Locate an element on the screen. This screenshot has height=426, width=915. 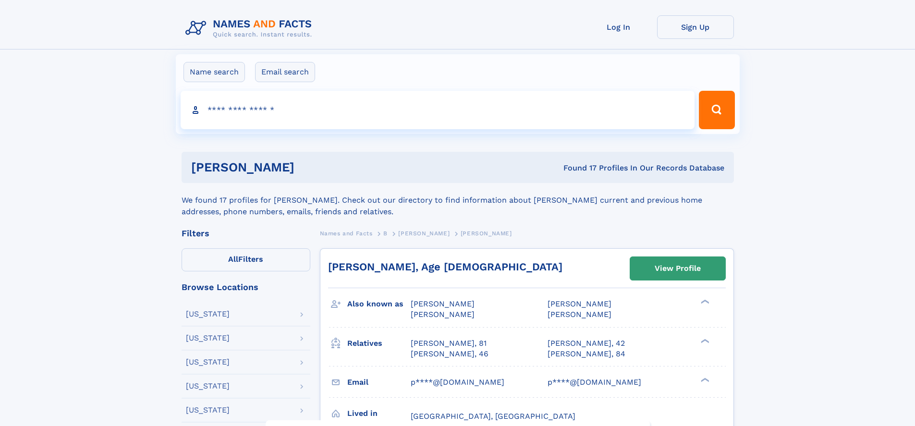
h3: Also known as is located at coordinates (379, 304).